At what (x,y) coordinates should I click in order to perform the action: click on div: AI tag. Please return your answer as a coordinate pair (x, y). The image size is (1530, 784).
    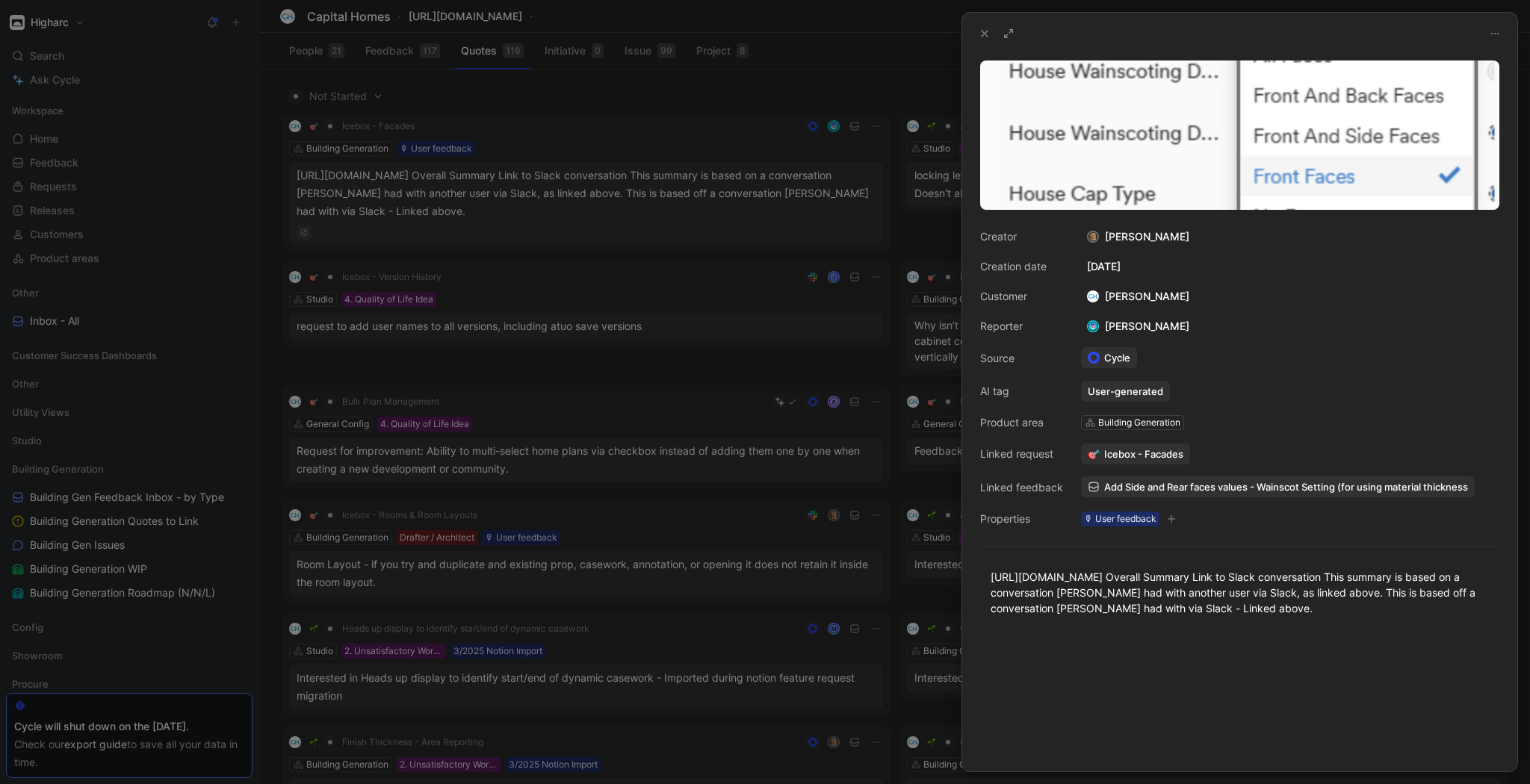
    Looking at the image, I should click on (1021, 391).